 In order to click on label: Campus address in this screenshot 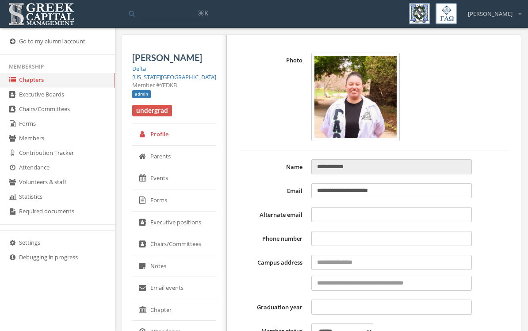, I will do `click(273, 273)`.